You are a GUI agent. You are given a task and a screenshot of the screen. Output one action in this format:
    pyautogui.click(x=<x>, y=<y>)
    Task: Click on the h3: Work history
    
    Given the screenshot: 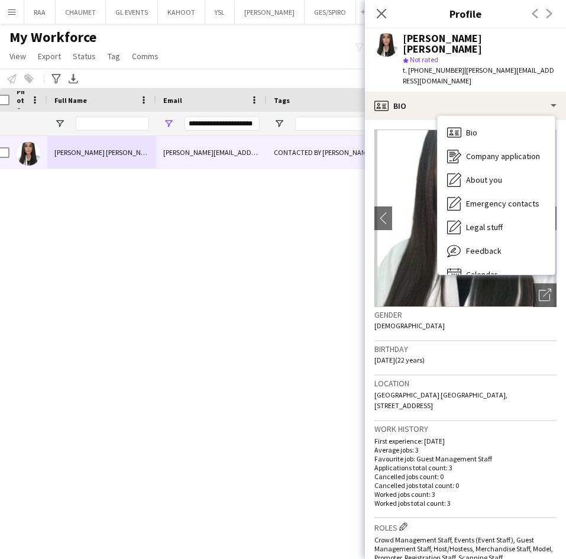 What is the action you would take?
    pyautogui.click(x=466, y=429)
    